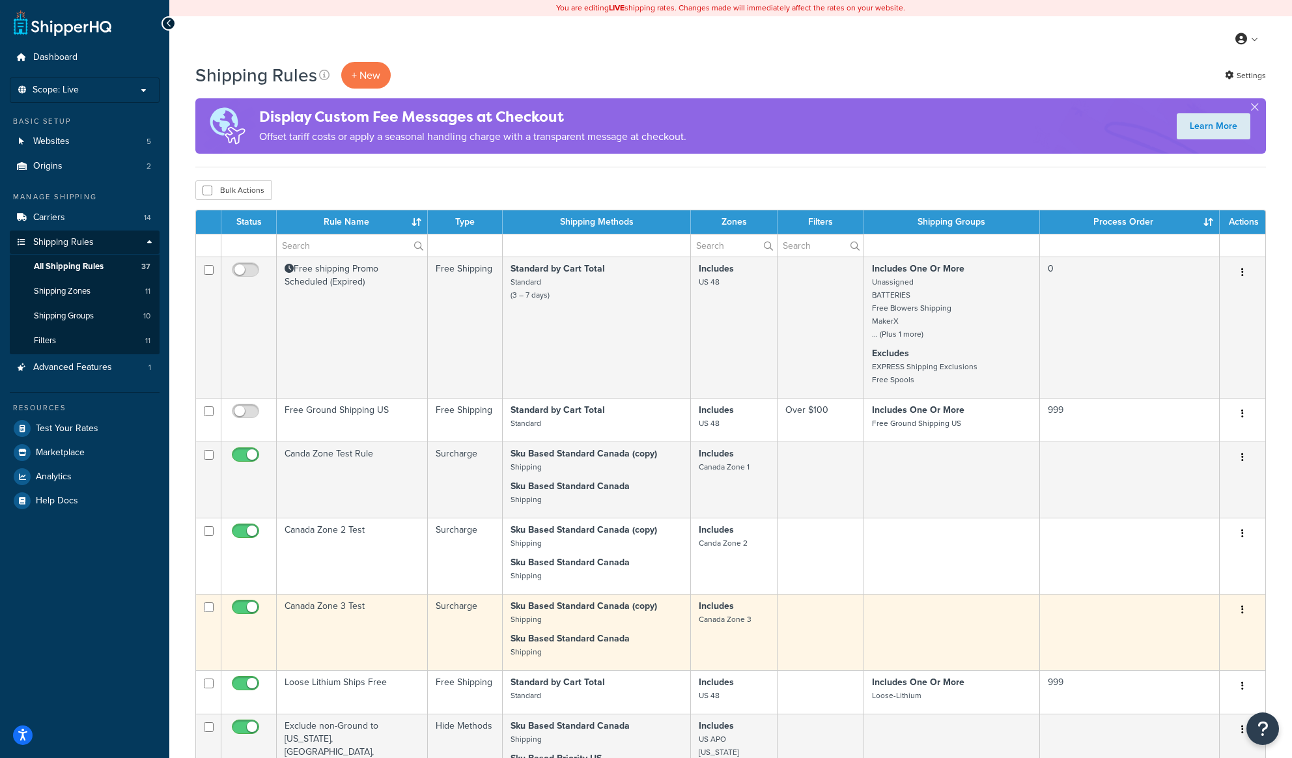 The width and height of the screenshot is (1292, 758). What do you see at coordinates (85, 316) in the screenshot?
I see `li: Shipping Groups` at bounding box center [85, 316].